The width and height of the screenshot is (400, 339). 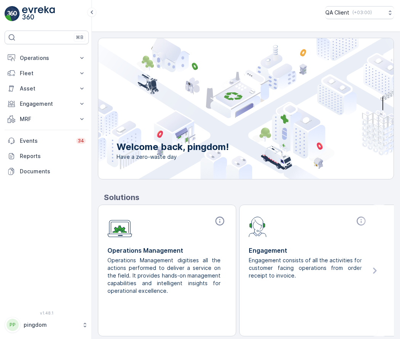 What do you see at coordinates (47, 73) in the screenshot?
I see `button: Fleet` at bounding box center [47, 73].